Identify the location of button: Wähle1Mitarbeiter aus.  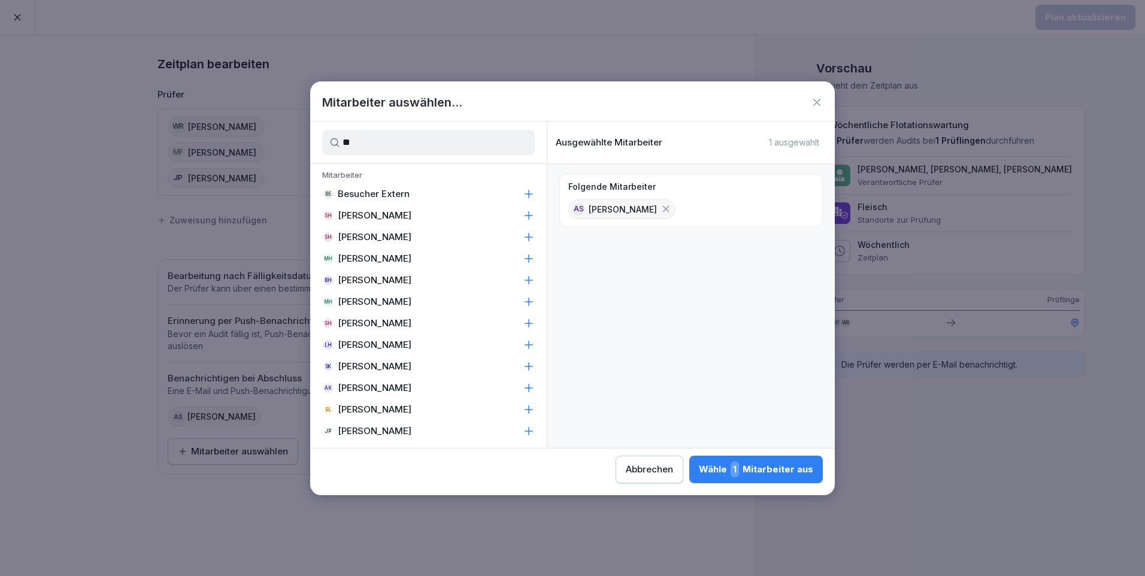
(756, 470).